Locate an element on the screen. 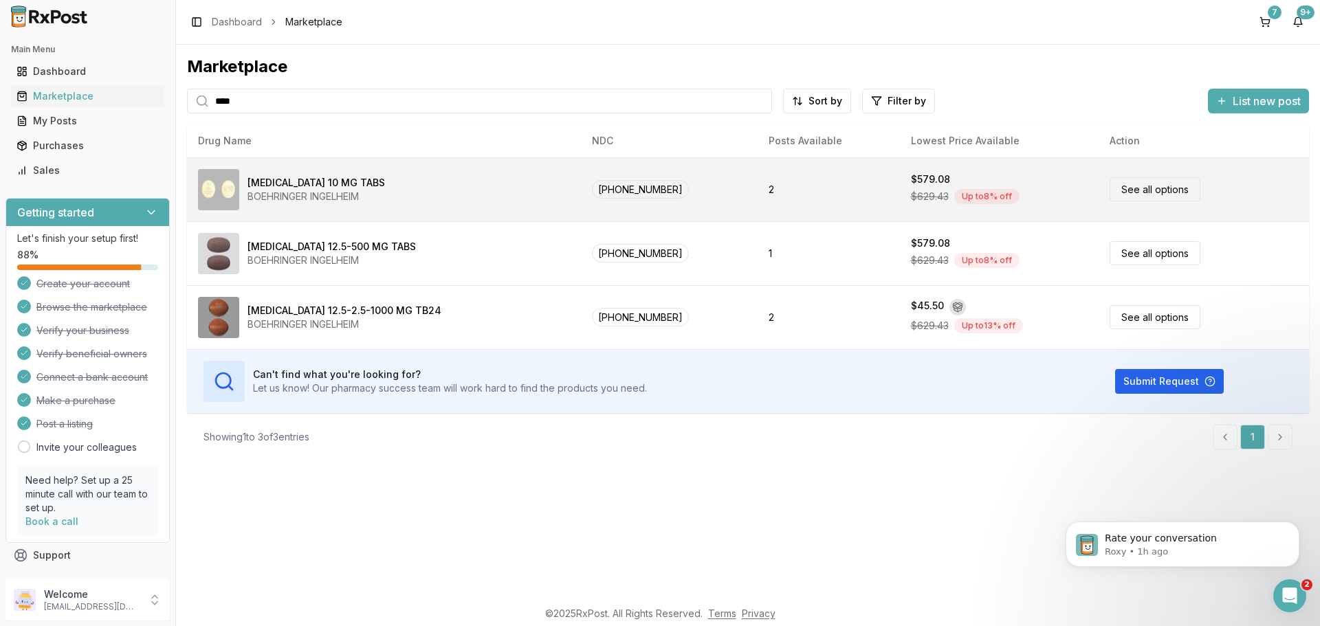  h2: Main Menu is located at coordinates (87, 49).